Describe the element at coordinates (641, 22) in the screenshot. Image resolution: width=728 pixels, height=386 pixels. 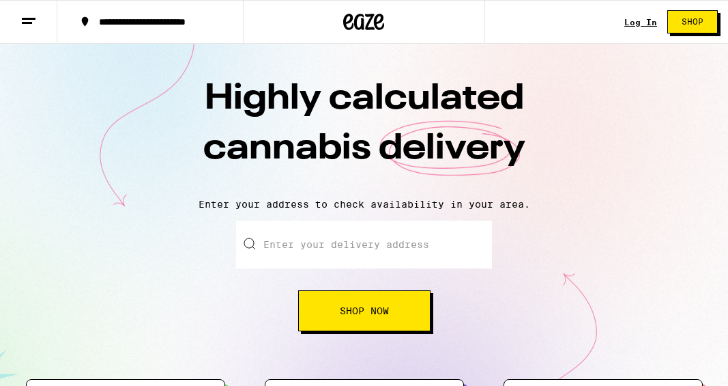
I see `a: Log In` at that location.